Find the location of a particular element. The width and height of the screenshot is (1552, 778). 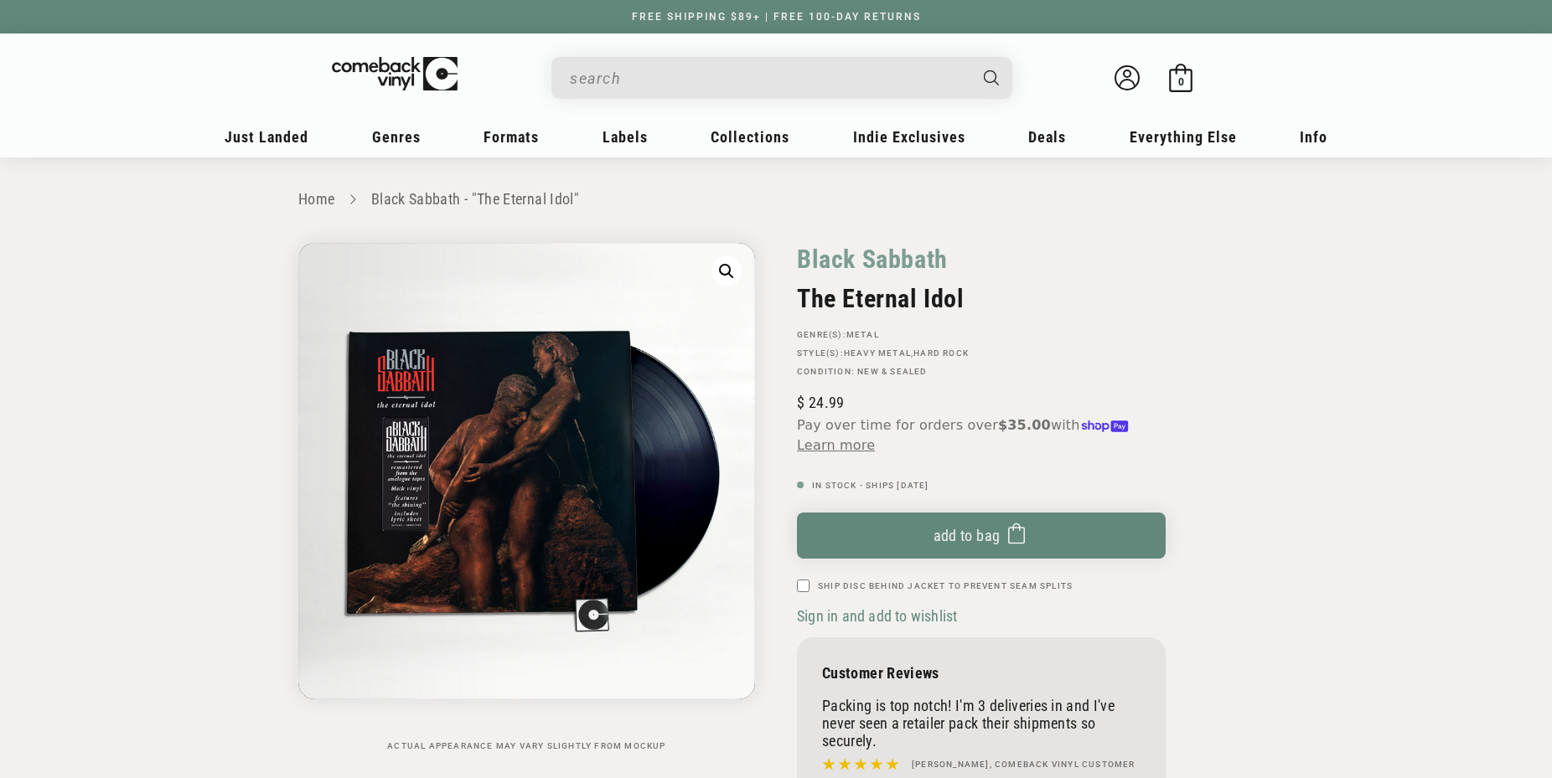

span: Formats is located at coordinates (511, 137).